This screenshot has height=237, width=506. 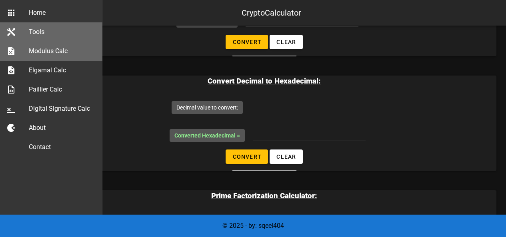 What do you see at coordinates (271, 13) in the screenshot?
I see `div: CryptoCalculator` at bounding box center [271, 13].